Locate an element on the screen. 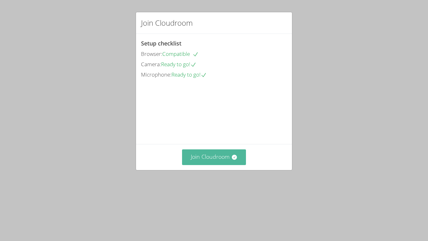  h2: Join Cloudroom is located at coordinates (167, 23).